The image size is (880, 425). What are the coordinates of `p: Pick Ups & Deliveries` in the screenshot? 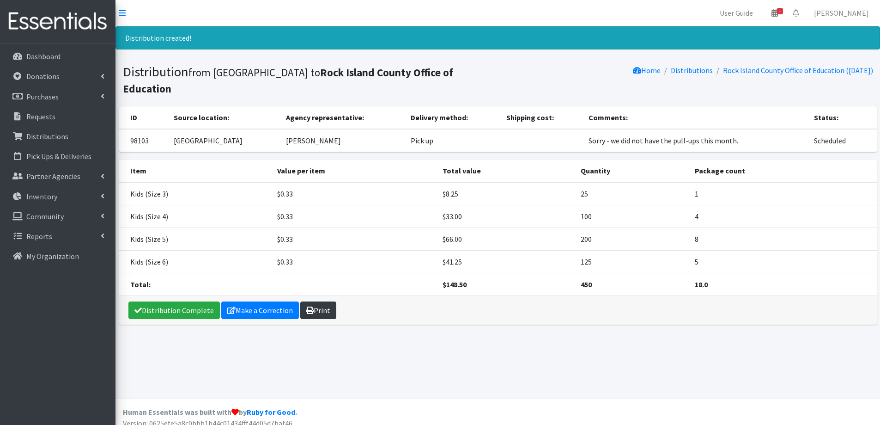 It's located at (59, 156).